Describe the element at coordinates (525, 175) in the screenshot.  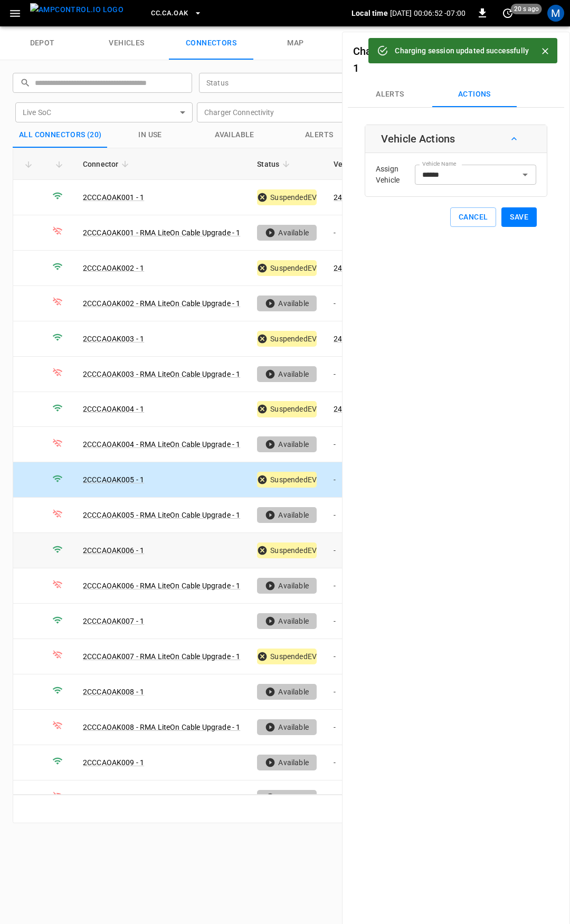
I see `button: Open` at that location.